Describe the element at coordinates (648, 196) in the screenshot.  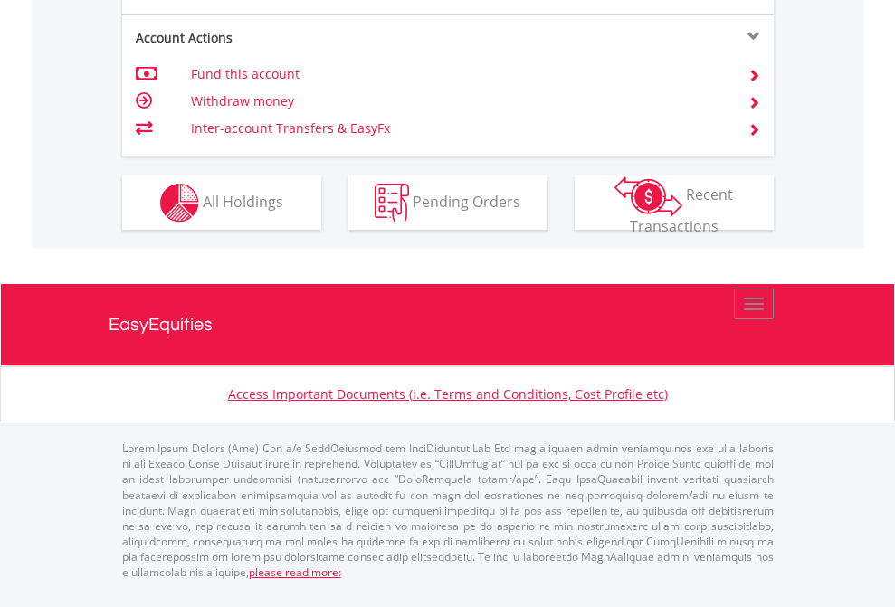
I see `img: transactions-zar-wht.png` at that location.